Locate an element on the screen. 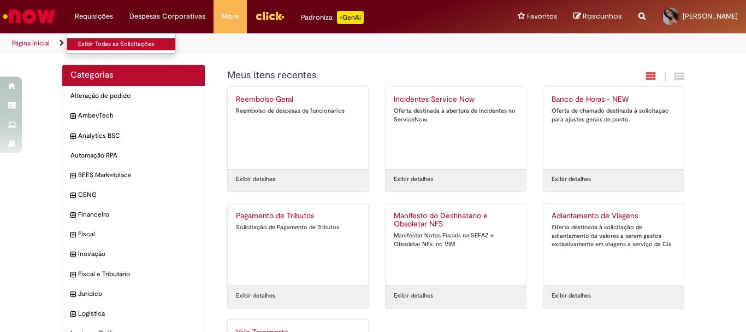 The image size is (746, 332). ul: Trilhas de página is located at coordinates (249, 43).